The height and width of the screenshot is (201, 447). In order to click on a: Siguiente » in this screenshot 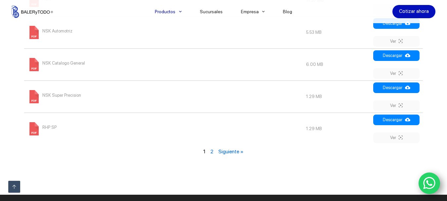, I will do `click(231, 151)`.